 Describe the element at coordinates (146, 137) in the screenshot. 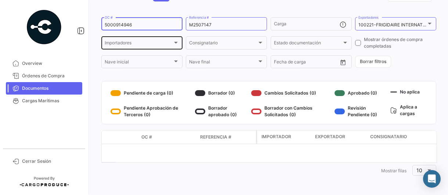

I see `span: OC #` at that location.